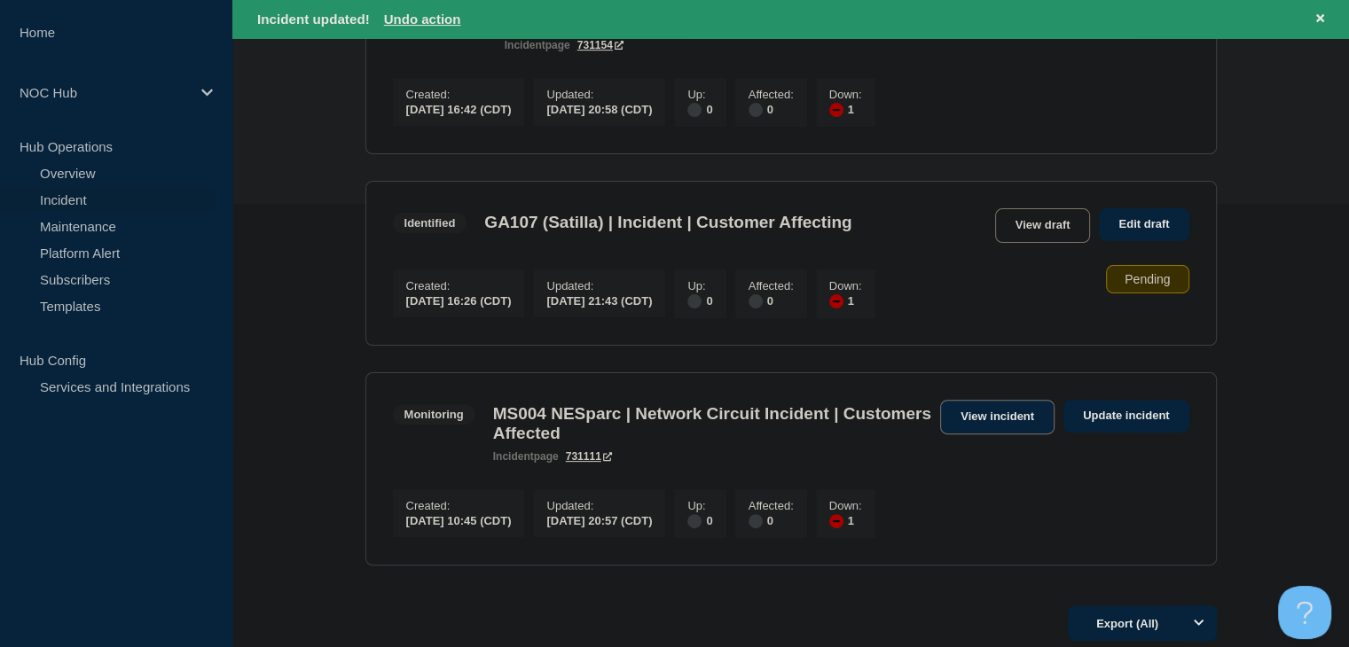 The height and width of the screenshot is (647, 1349). Describe the element at coordinates (600, 45) in the screenshot. I see `a: 731154` at that location.